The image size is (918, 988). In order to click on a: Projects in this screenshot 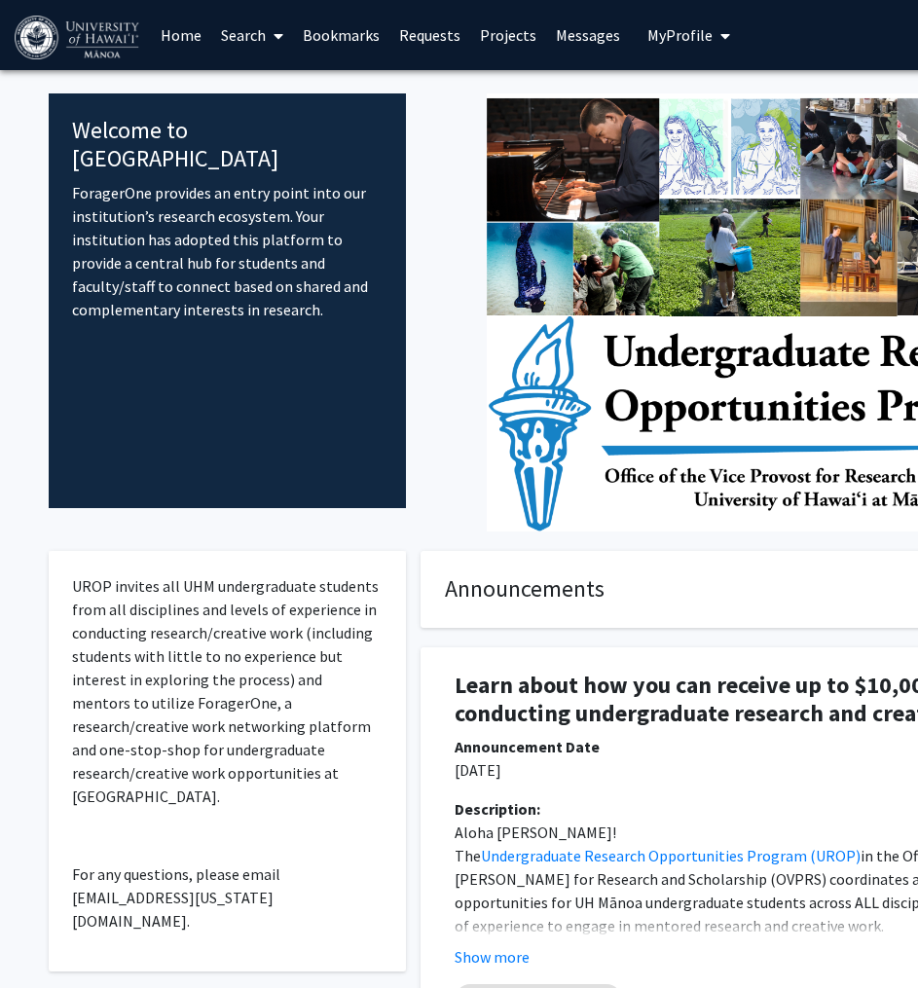, I will do `click(508, 35)`.